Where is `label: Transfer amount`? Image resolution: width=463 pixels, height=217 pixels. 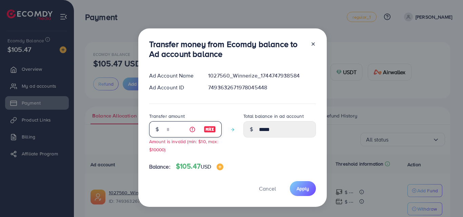 label: Transfer amount is located at coordinates (167, 116).